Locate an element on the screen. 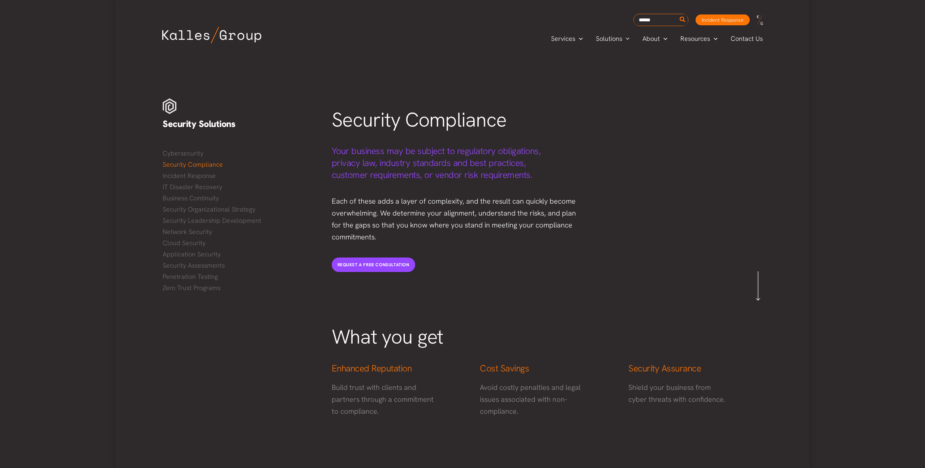  p: Shield your business from cyber threats with confidence. is located at coordinates (679, 393).